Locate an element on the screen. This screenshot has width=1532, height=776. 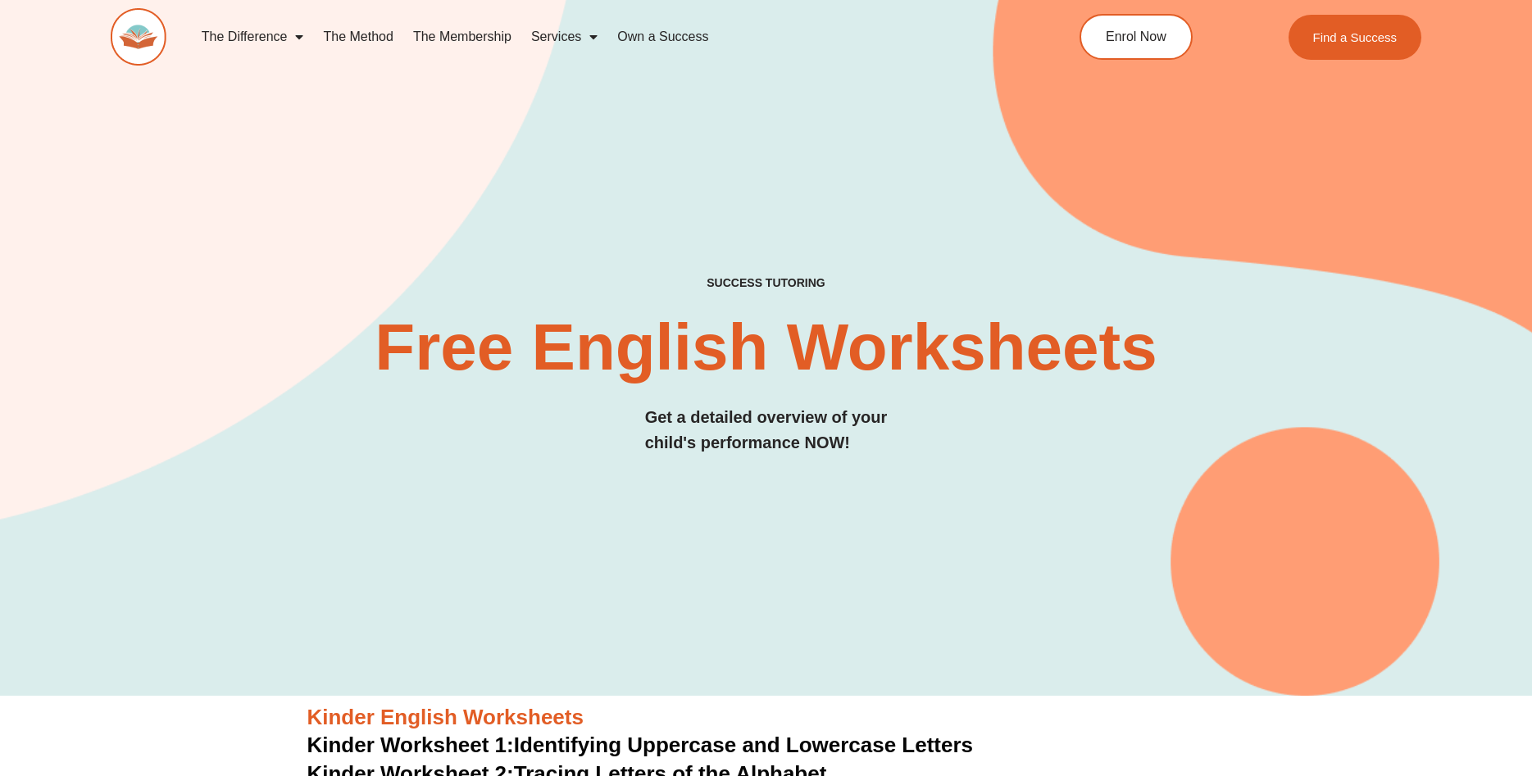
a: The Difference is located at coordinates (253, 37).